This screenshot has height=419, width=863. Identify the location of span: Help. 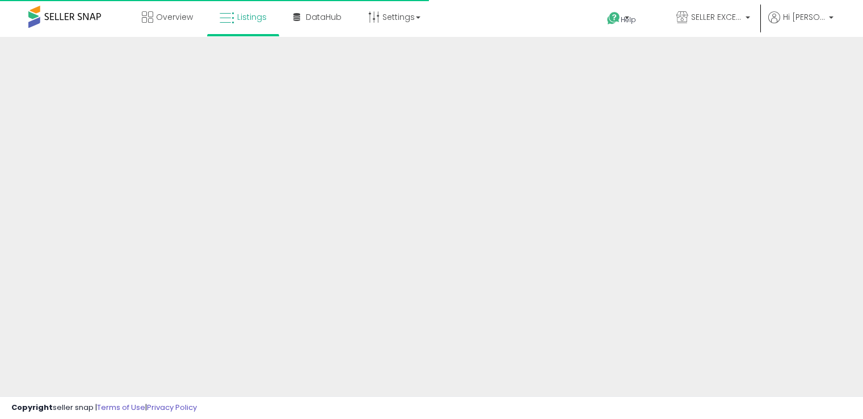
(628, 19).